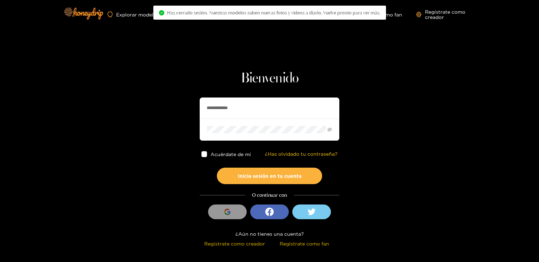  I want to click on font: Inicia sesión en tu cuenta, so click(270, 176).